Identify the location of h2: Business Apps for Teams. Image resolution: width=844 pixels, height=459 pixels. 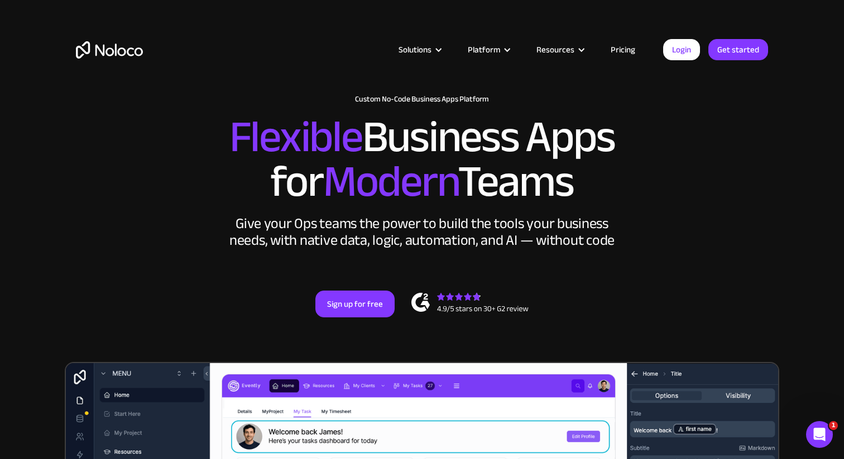
(422, 160).